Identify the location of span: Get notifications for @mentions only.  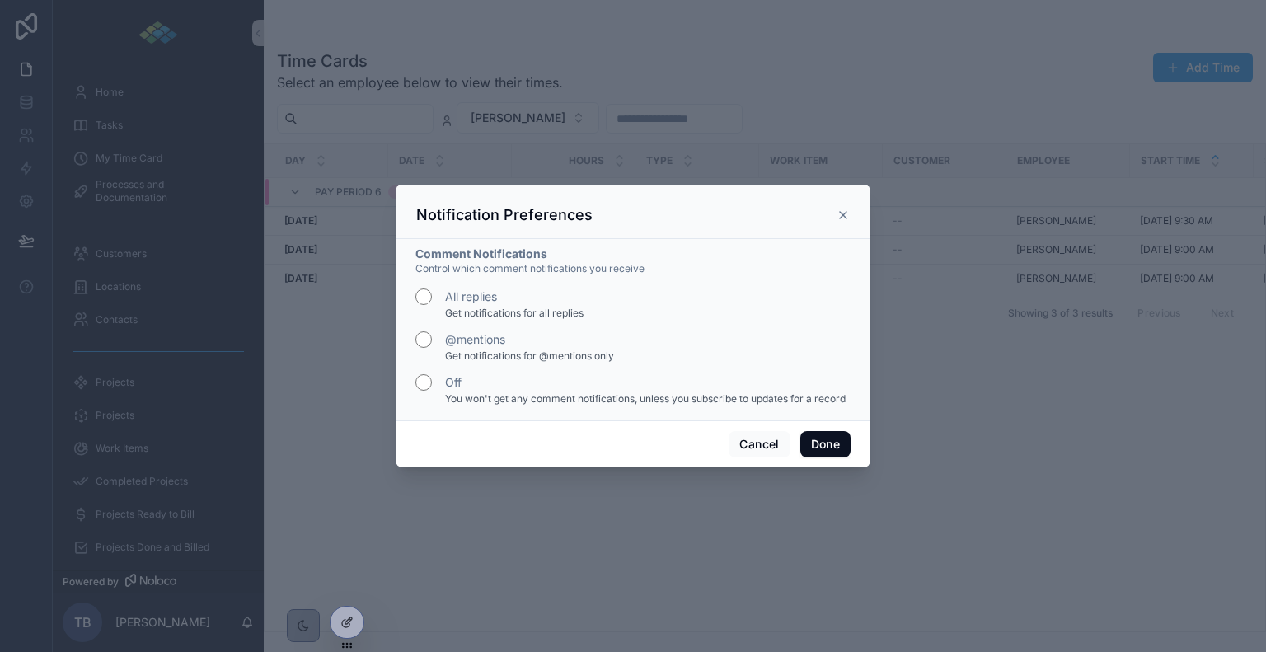
(529, 356).